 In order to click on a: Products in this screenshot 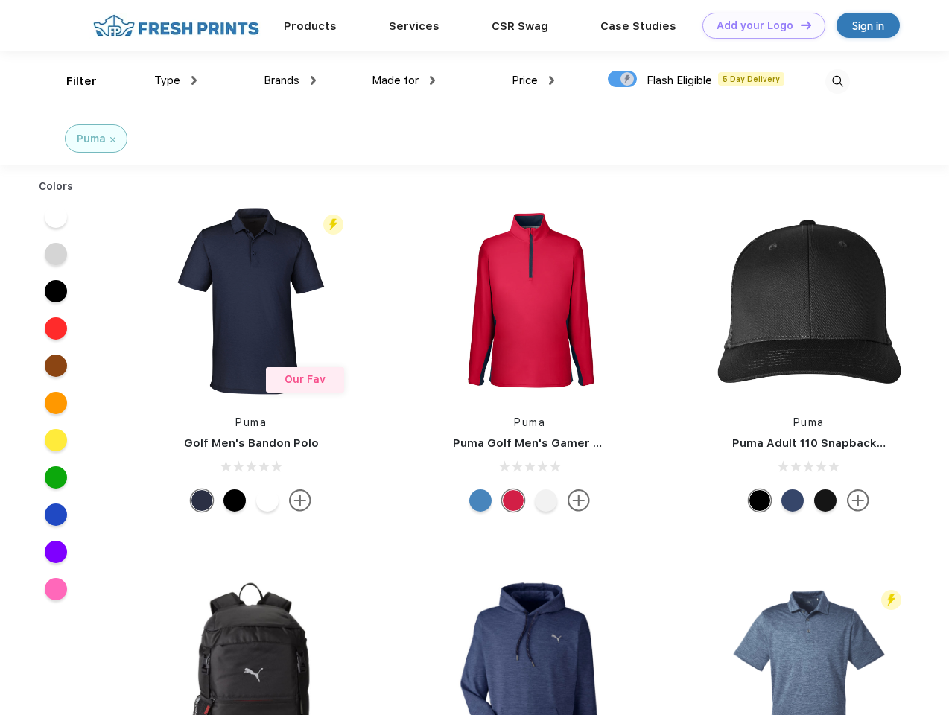, I will do `click(310, 26)`.